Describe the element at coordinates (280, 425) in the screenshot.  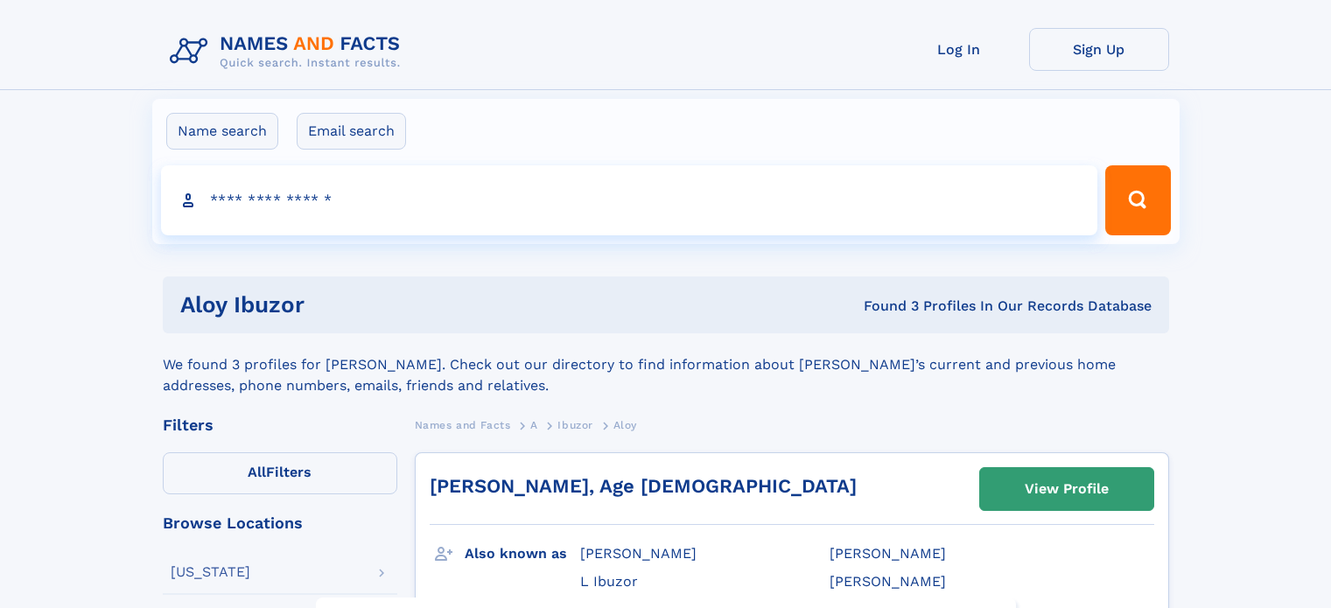
I see `div: Filters` at that location.